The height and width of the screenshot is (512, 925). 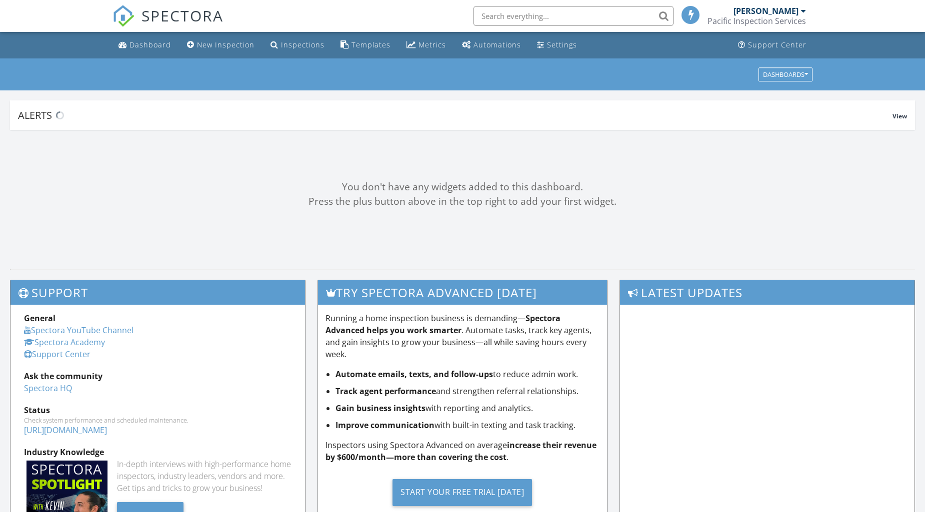 I want to click on a: Metrics, so click(x=426, y=45).